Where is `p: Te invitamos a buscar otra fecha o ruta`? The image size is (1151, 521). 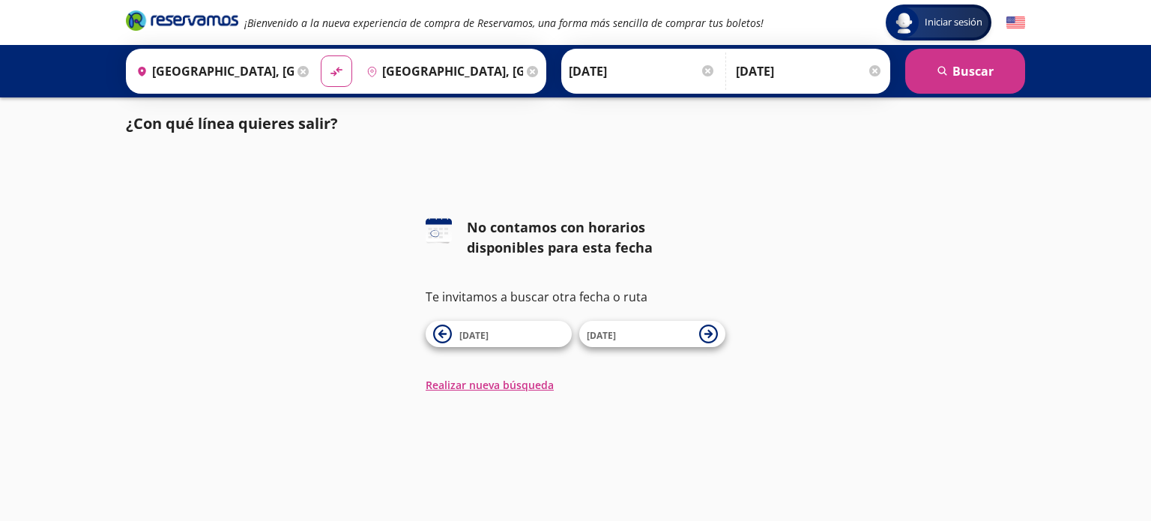
p: Te invitamos a buscar otra fecha o ruta is located at coordinates (576, 297).